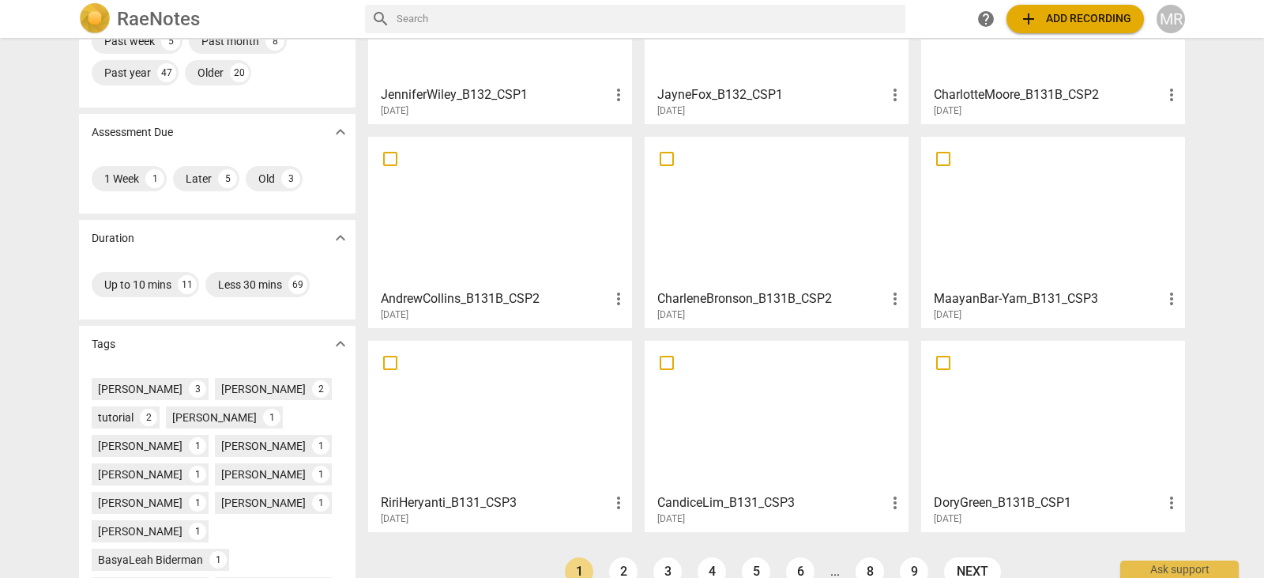 The image size is (1264, 578). What do you see at coordinates (381, 19) in the screenshot?
I see `span: search` at bounding box center [381, 19].